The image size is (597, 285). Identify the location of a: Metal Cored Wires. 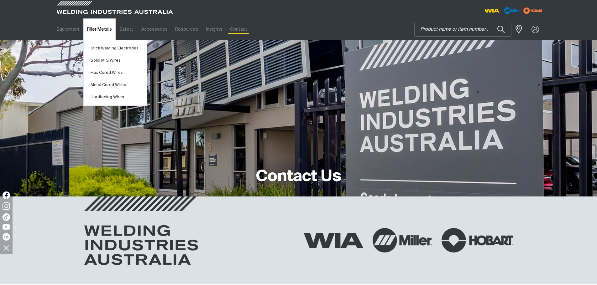
(117, 85).